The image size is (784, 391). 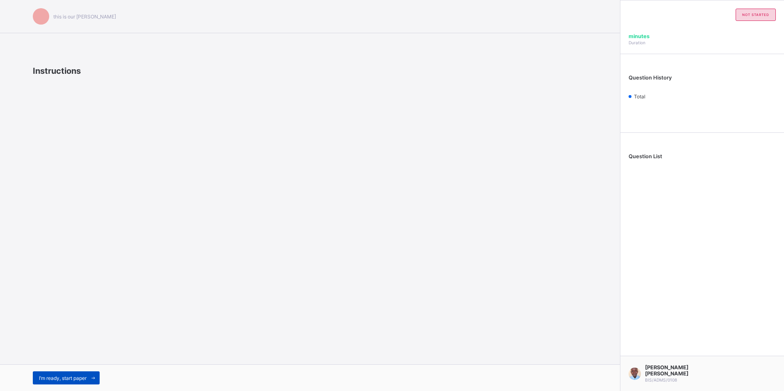 I want to click on span: Question History, so click(x=650, y=78).